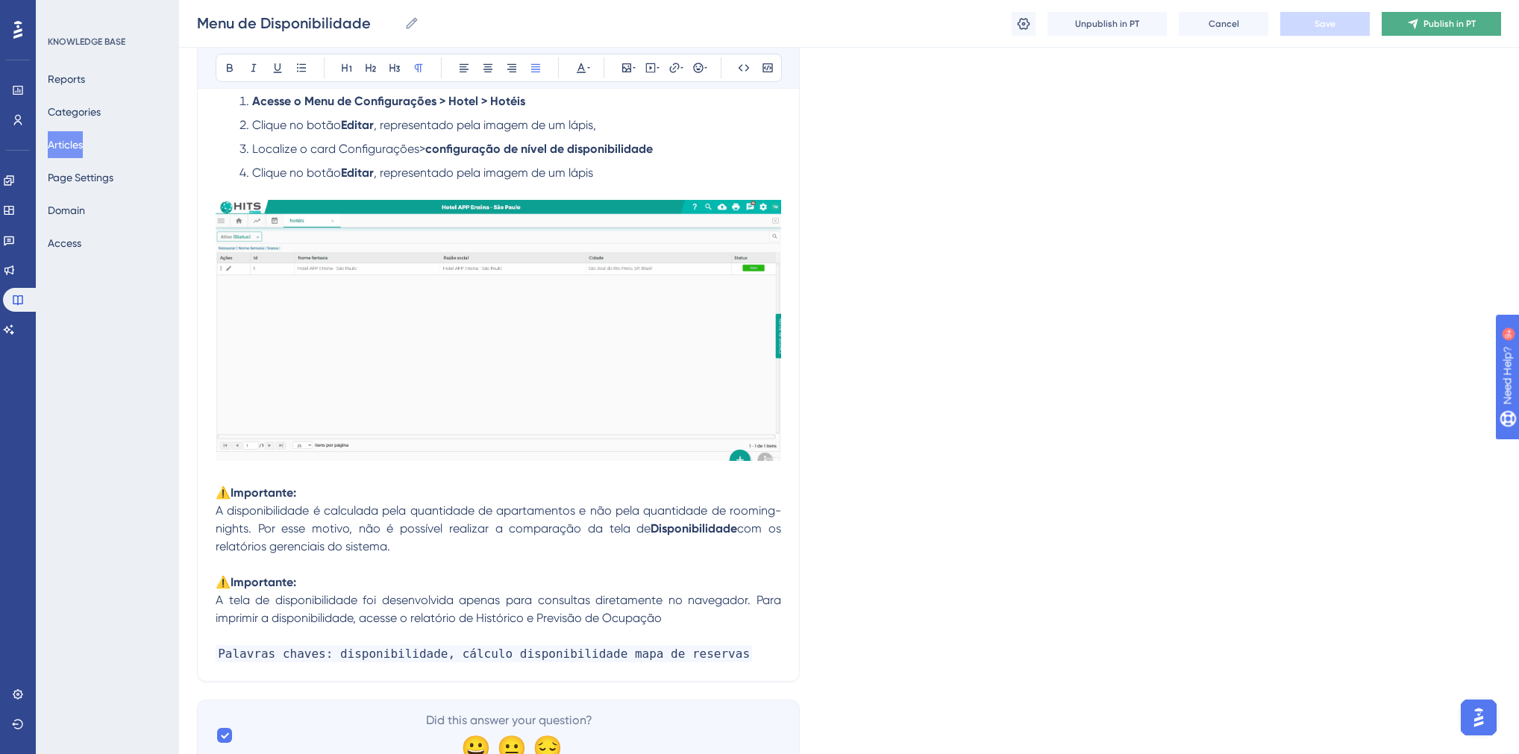  I want to click on button: Categories, so click(74, 112).